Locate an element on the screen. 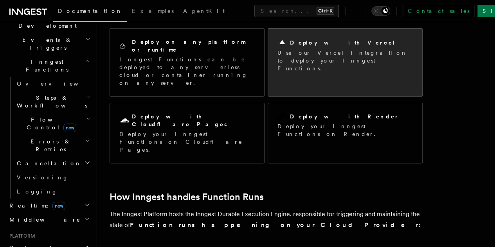 The height and width of the screenshot is (247, 495). button: Local Development is located at coordinates (49, 22).